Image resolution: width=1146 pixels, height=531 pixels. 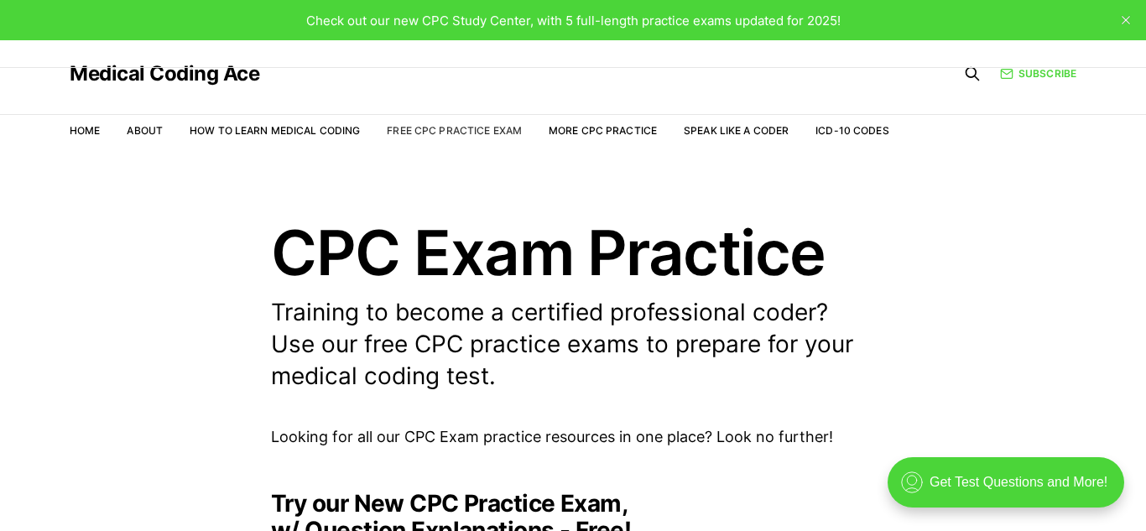 What do you see at coordinates (602, 130) in the screenshot?
I see `a: More CPC Practice` at bounding box center [602, 130].